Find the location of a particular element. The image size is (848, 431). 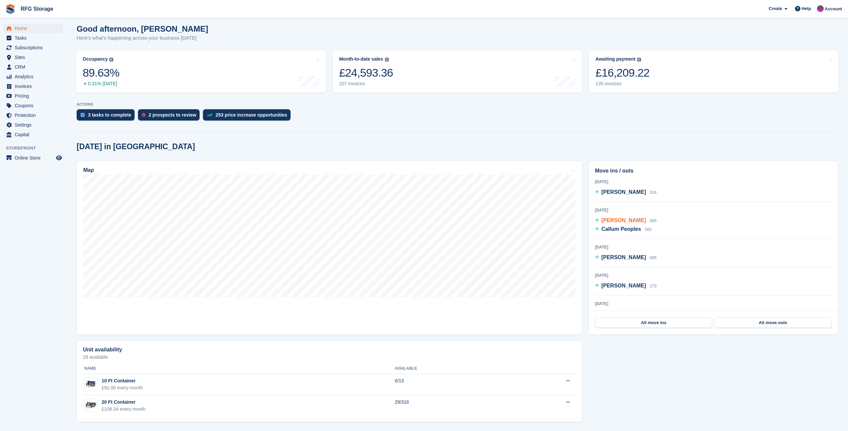

div: Awaiting payment is located at coordinates (615, 59).